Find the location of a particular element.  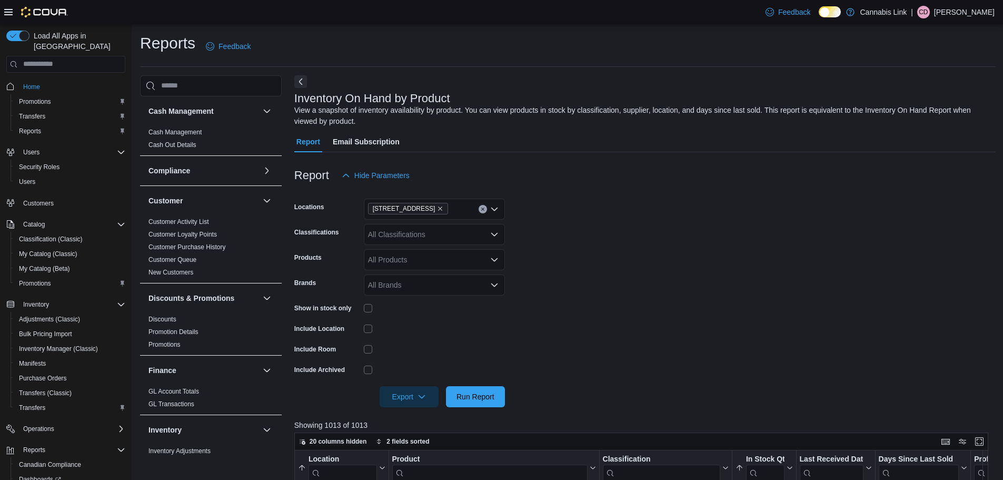

span: Promotion Details is located at coordinates (173, 332).